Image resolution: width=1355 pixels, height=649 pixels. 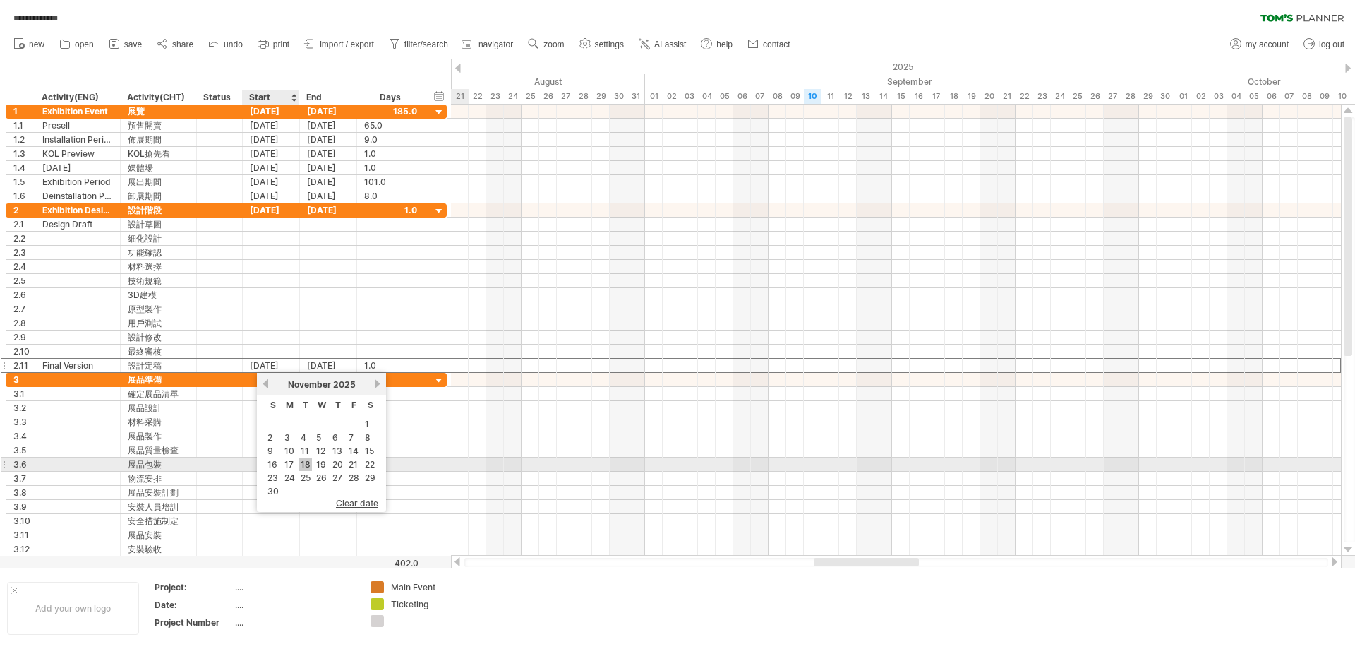 I want to click on div: Wednesday, 1 October 2025, so click(x=1183, y=96).